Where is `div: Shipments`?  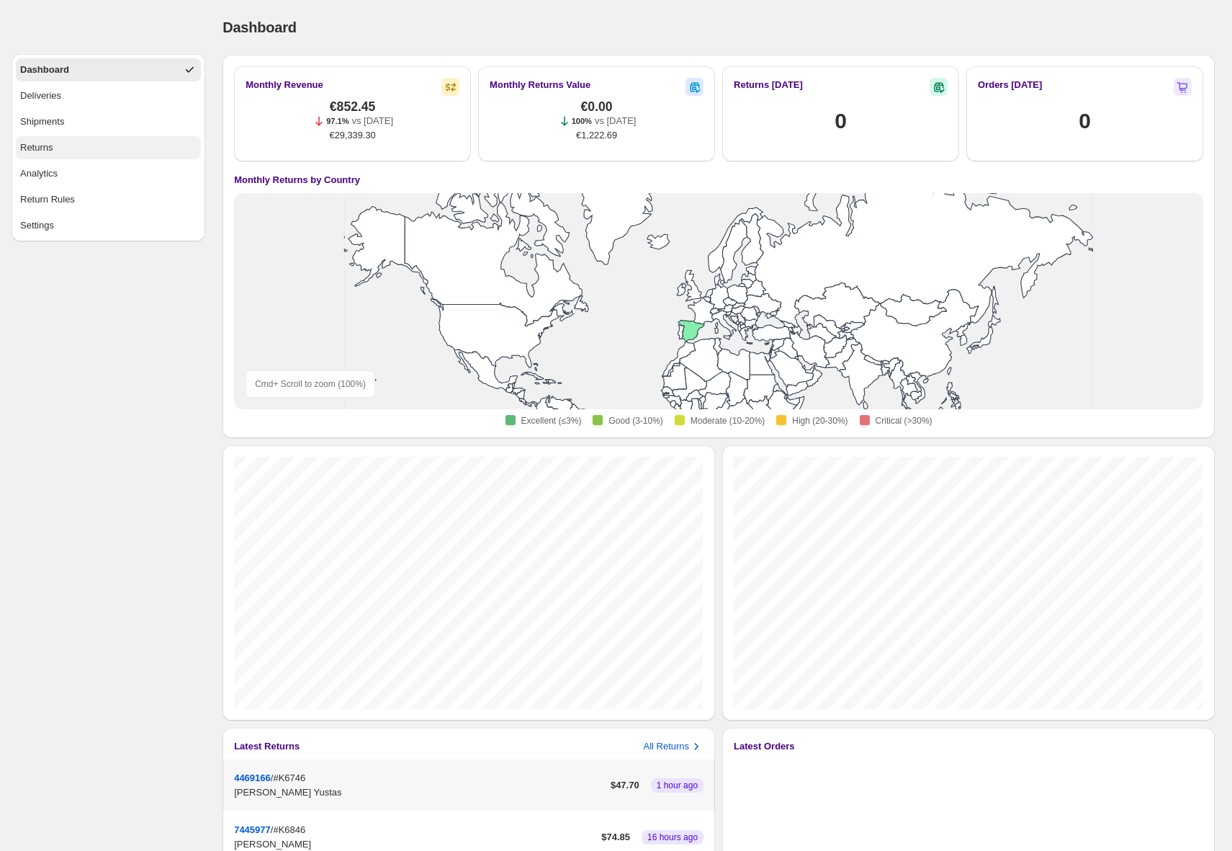 div: Shipments is located at coordinates (42, 122).